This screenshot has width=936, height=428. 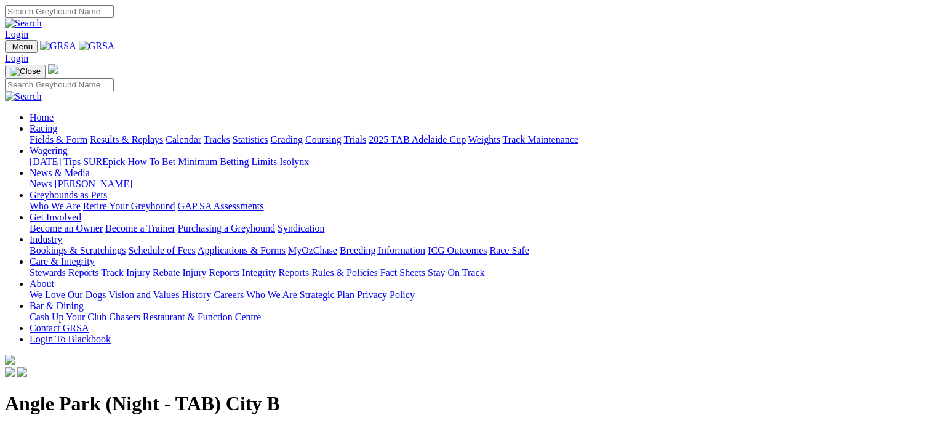 I want to click on div: Industry, so click(x=480, y=250).